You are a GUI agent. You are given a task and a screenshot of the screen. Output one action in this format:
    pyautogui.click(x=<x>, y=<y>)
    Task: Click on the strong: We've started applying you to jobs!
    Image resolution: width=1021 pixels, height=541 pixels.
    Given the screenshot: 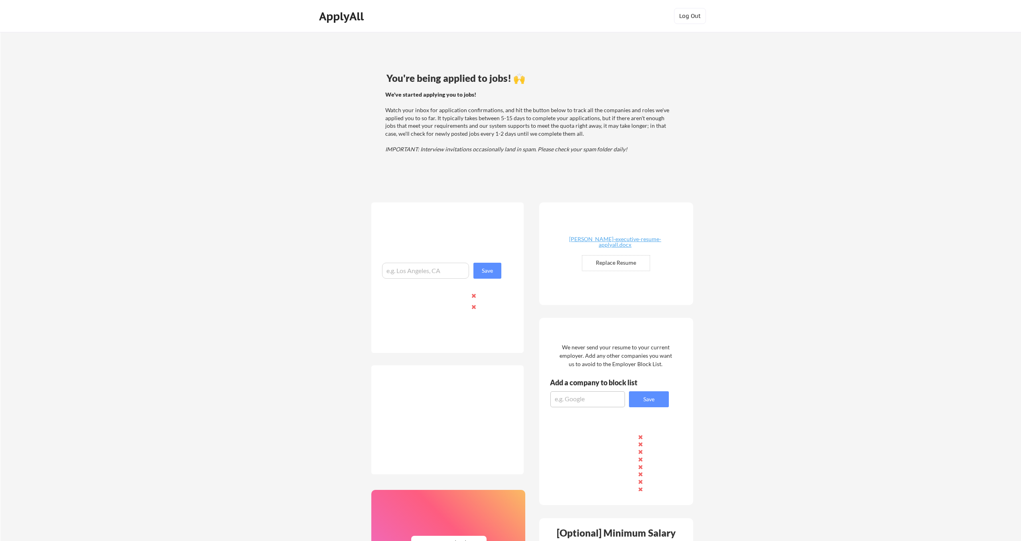 What is the action you would take?
    pyautogui.click(x=431, y=94)
    